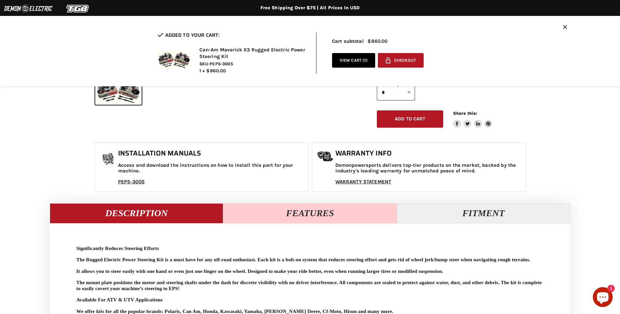  What do you see at coordinates (429, 154) in the screenshot?
I see `h1: Warranty Info` at bounding box center [429, 154].